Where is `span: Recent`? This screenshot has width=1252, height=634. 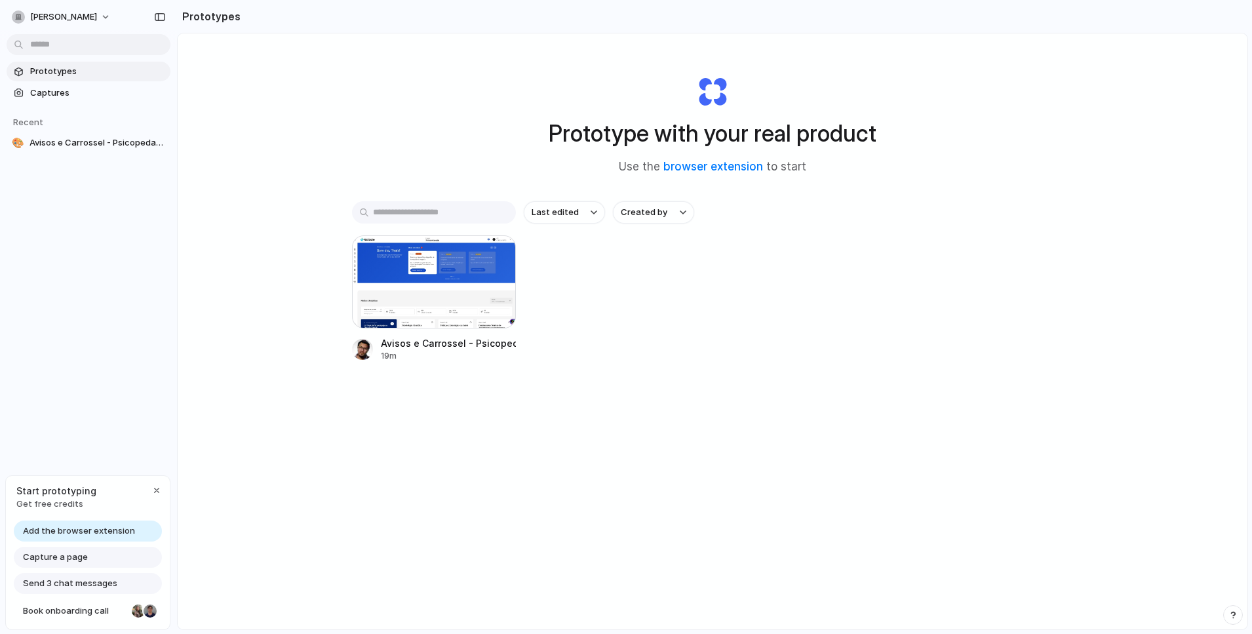 span: Recent is located at coordinates (28, 122).